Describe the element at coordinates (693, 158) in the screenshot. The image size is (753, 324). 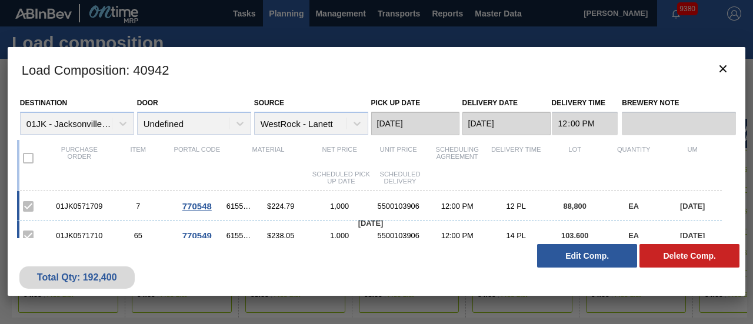
I see `div: UM` at that location.